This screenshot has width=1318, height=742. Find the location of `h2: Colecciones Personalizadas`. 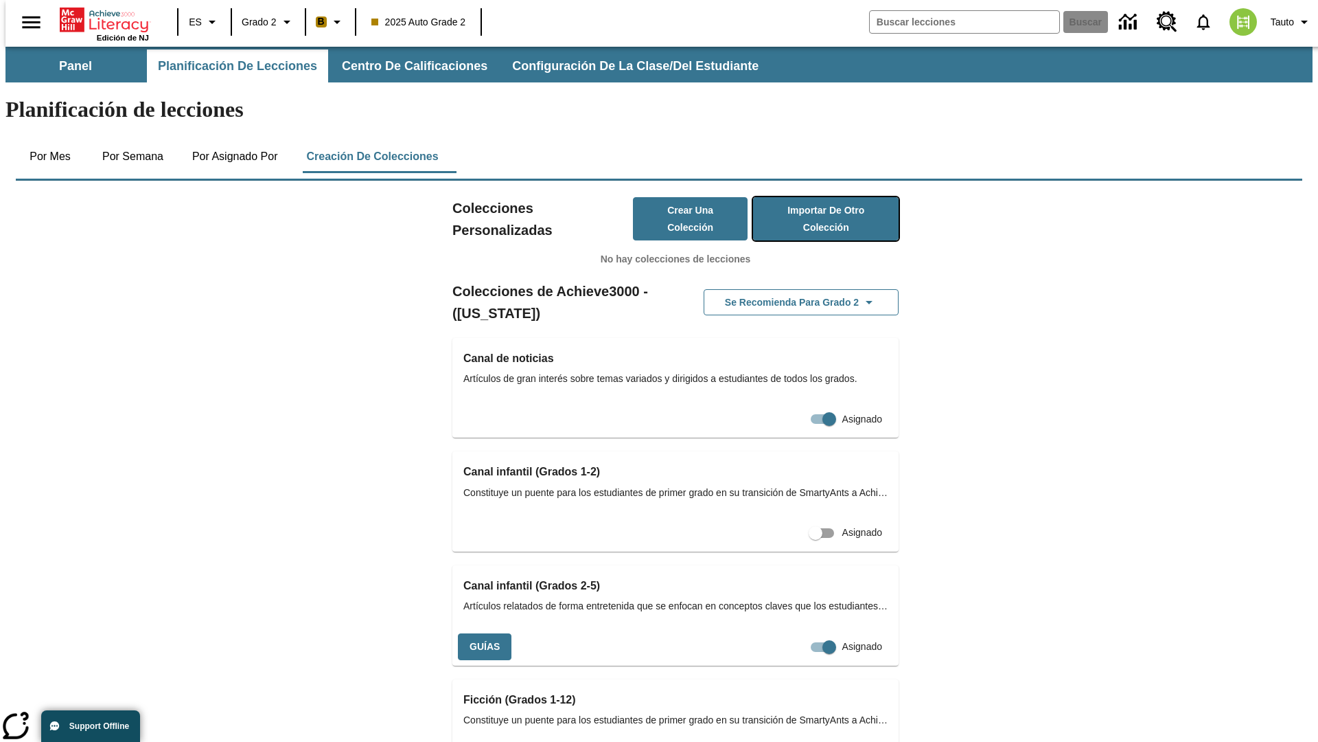

h2: Colecciones Personalizadas is located at coordinates (542, 219).